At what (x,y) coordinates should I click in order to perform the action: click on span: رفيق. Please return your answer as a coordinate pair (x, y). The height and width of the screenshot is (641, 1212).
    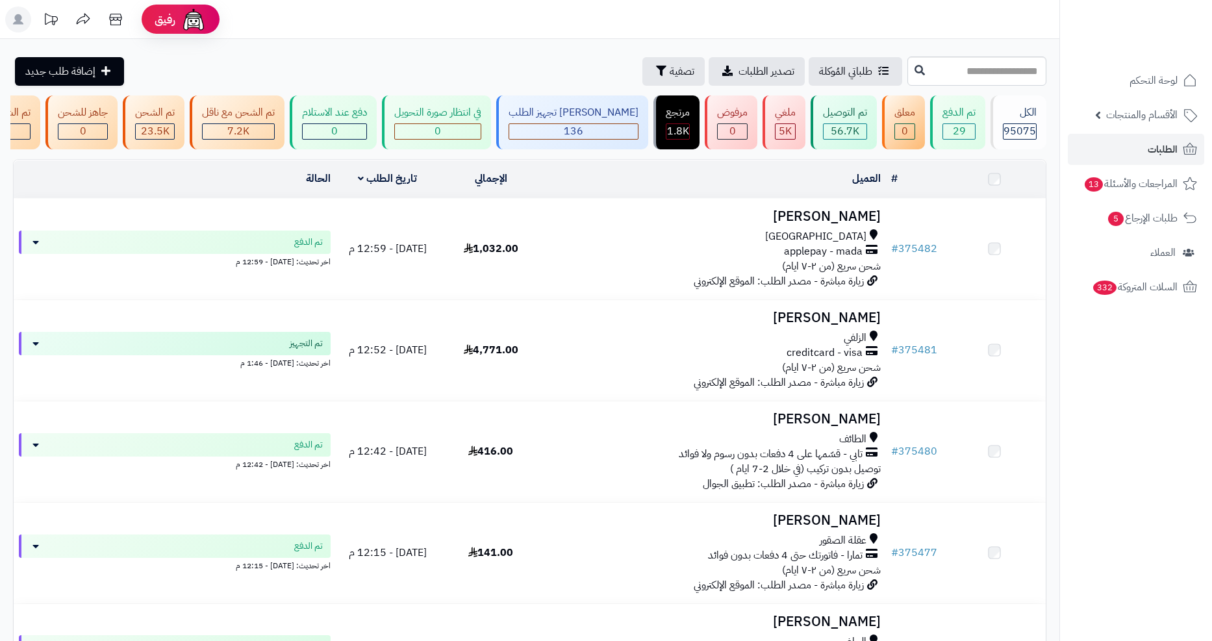
    Looking at the image, I should click on (165, 19).